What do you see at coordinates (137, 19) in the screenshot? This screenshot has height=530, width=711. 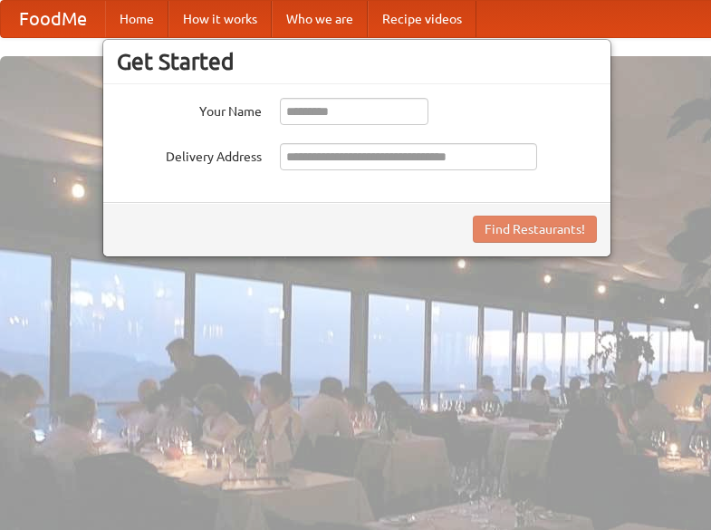 I see `a: Home` at bounding box center [137, 19].